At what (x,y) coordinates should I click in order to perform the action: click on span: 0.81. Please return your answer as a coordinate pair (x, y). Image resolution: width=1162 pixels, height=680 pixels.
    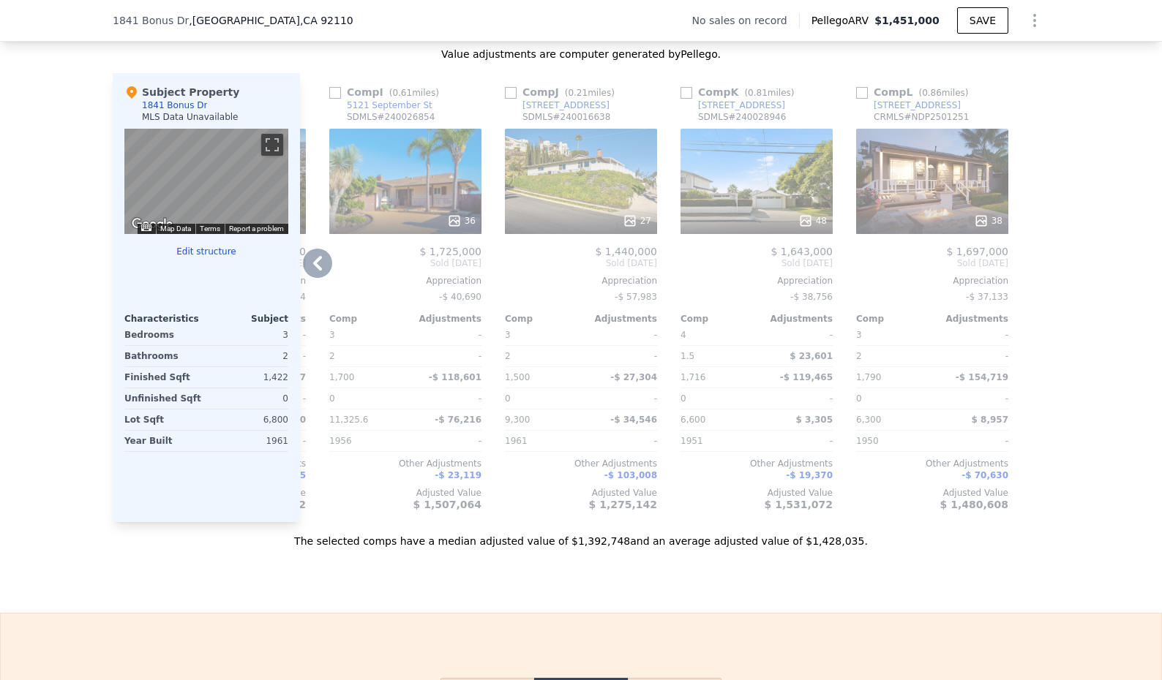
    Looking at the image, I should click on (757, 93).